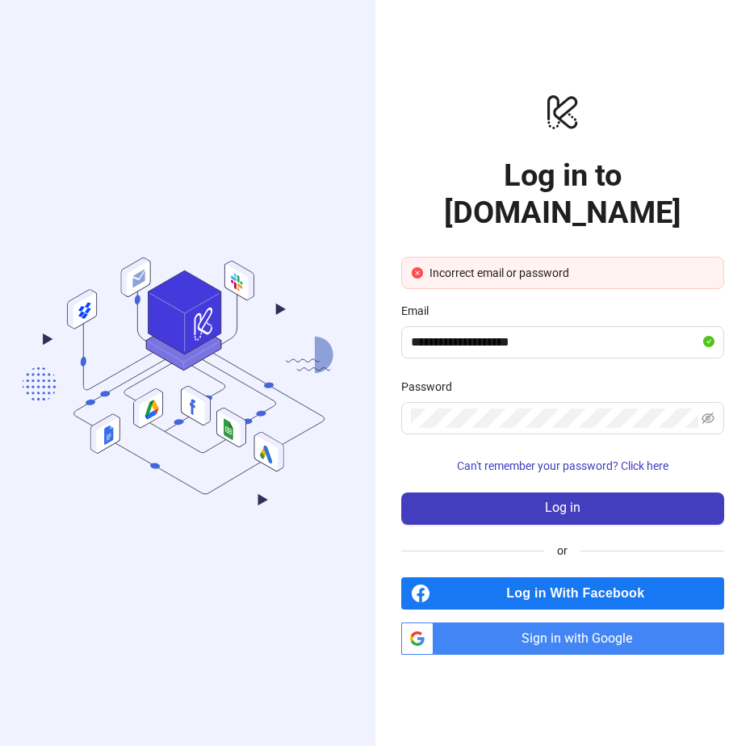 The width and height of the screenshot is (750, 746). I want to click on a: Sign in with Google, so click(563, 638).